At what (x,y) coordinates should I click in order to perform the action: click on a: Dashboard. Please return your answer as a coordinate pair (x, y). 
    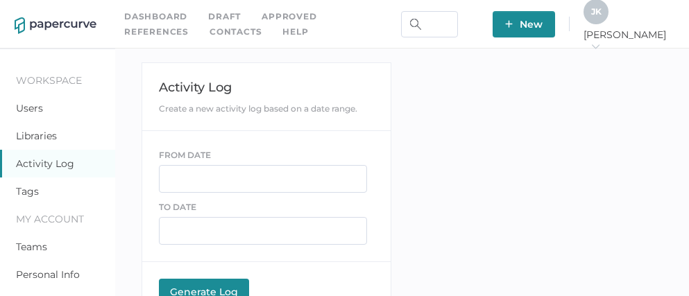
    Looking at the image, I should click on (155, 17).